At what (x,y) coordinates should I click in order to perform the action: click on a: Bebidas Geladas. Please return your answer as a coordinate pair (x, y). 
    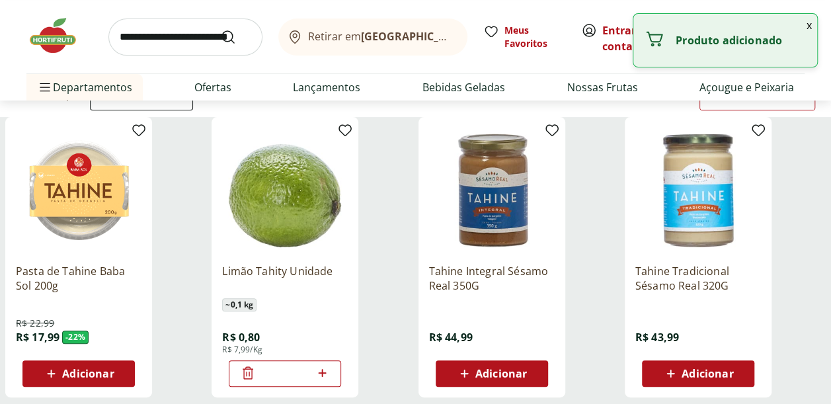
    Looking at the image, I should click on (463, 87).